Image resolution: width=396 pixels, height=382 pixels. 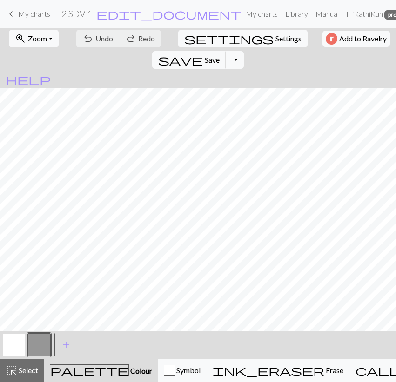 I want to click on span: Select, so click(x=27, y=370).